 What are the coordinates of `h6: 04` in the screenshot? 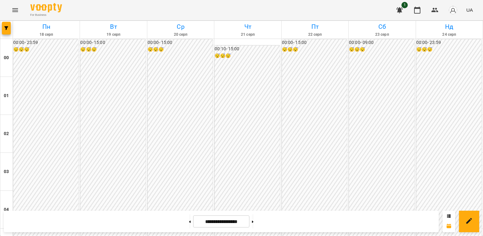 It's located at (6, 210).